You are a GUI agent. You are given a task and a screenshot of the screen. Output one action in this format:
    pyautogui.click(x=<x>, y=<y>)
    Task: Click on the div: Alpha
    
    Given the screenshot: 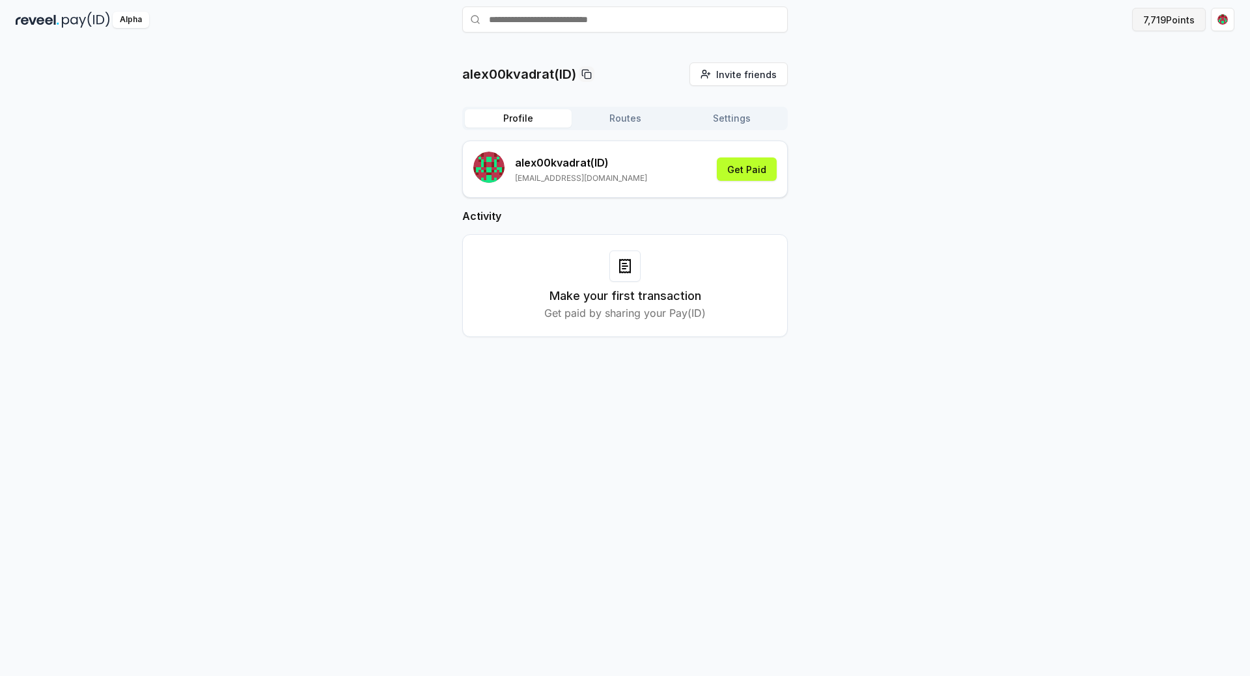 What is the action you would take?
    pyautogui.click(x=131, y=20)
    